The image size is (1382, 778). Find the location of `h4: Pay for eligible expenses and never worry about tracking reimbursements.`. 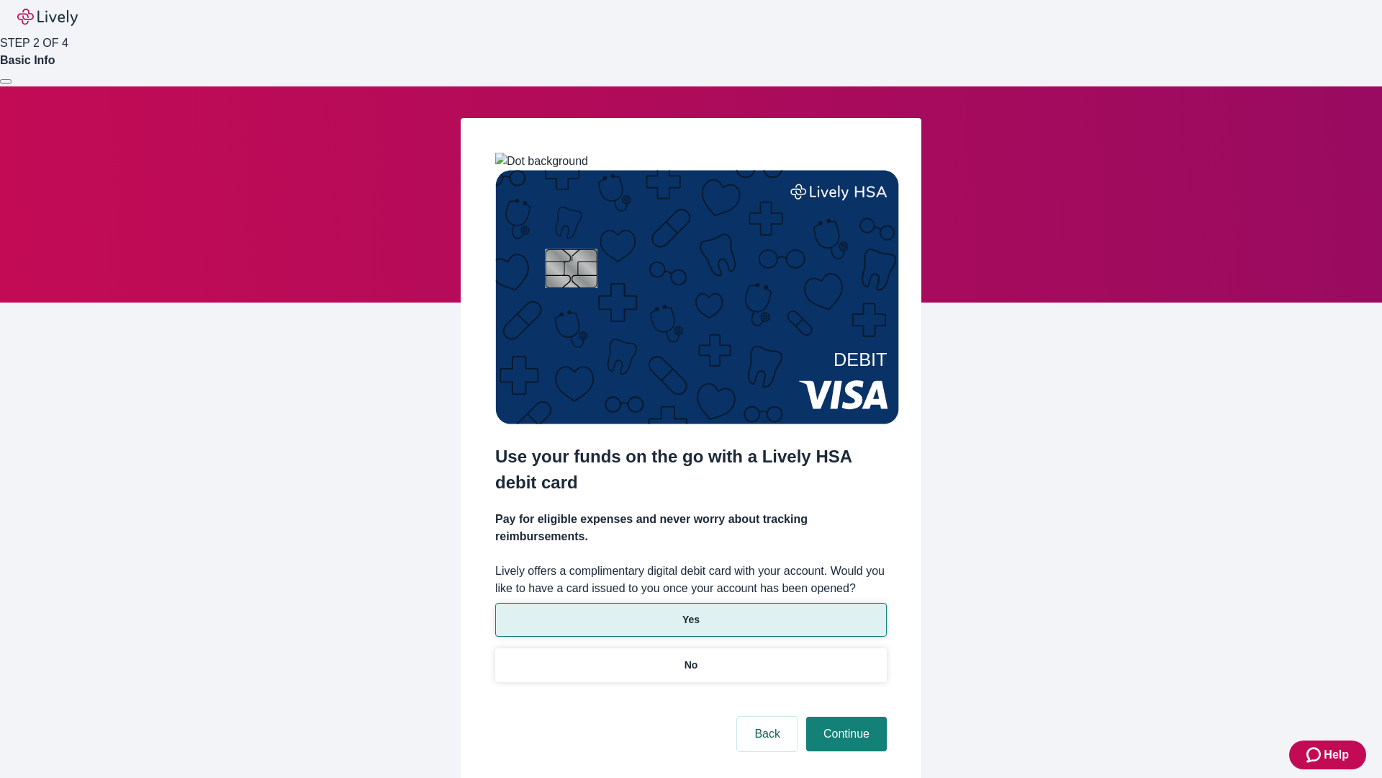

h4: Pay for eligible expenses and never worry about tracking reimbursements. is located at coordinates (691, 528).